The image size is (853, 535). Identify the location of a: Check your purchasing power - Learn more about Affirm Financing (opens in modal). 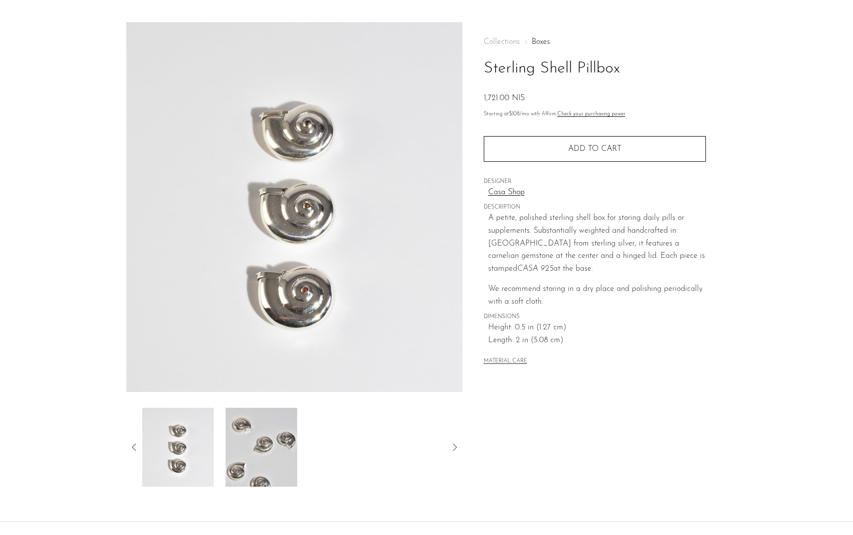
(591, 114).